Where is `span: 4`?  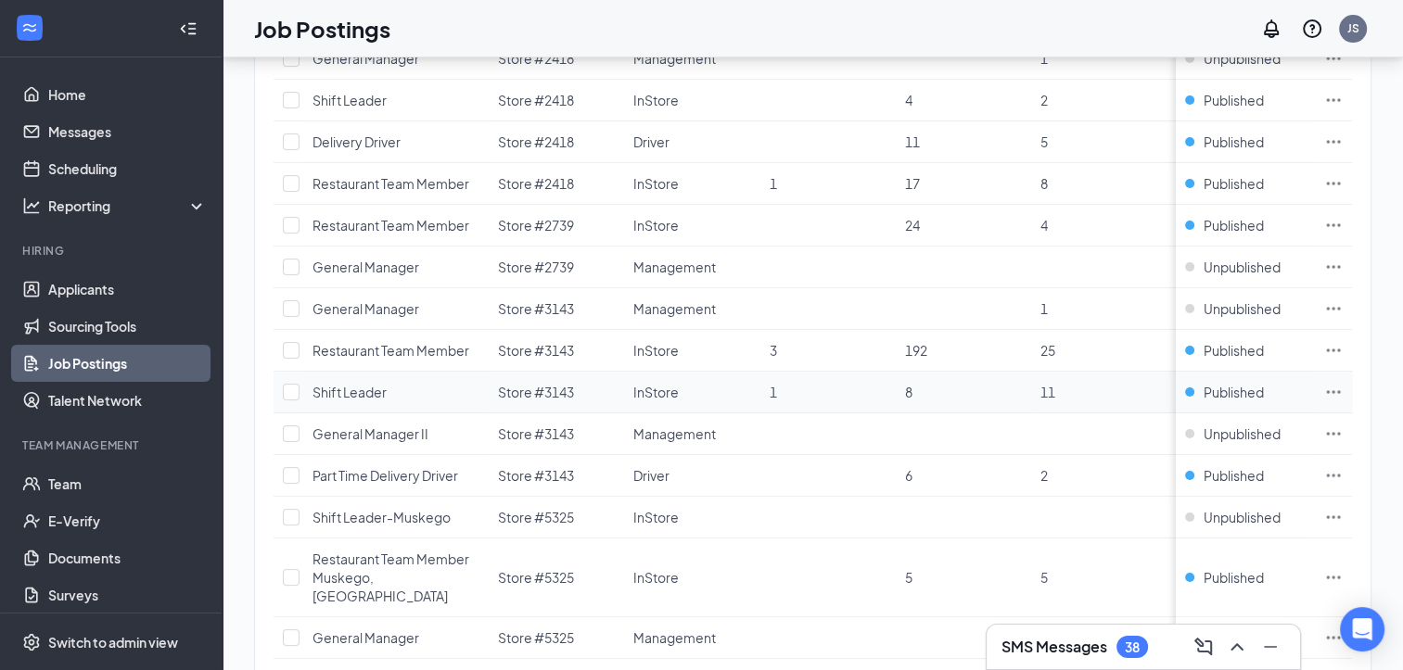 span: 4 is located at coordinates (1044, 225).